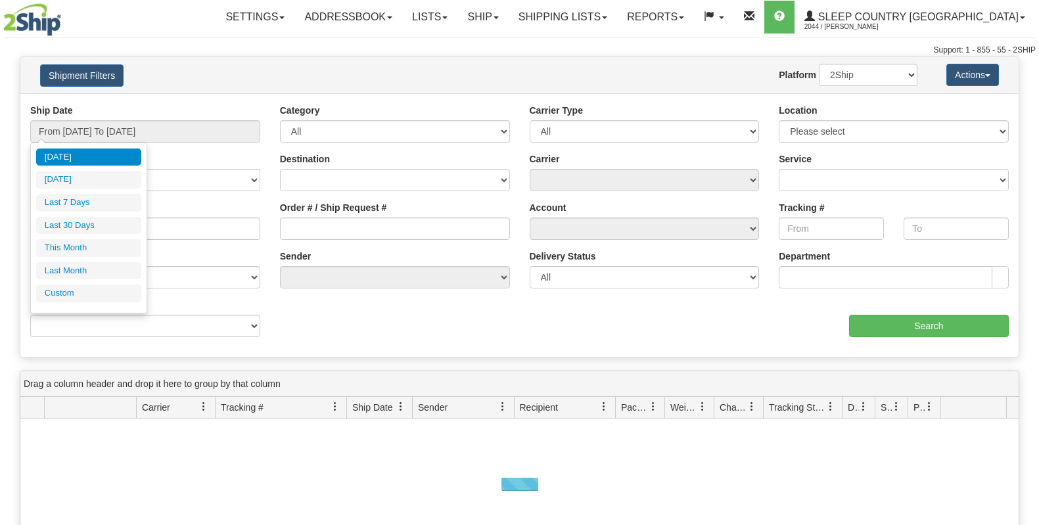  Describe the element at coordinates (545, 159) in the screenshot. I see `label: Carrier` at that location.